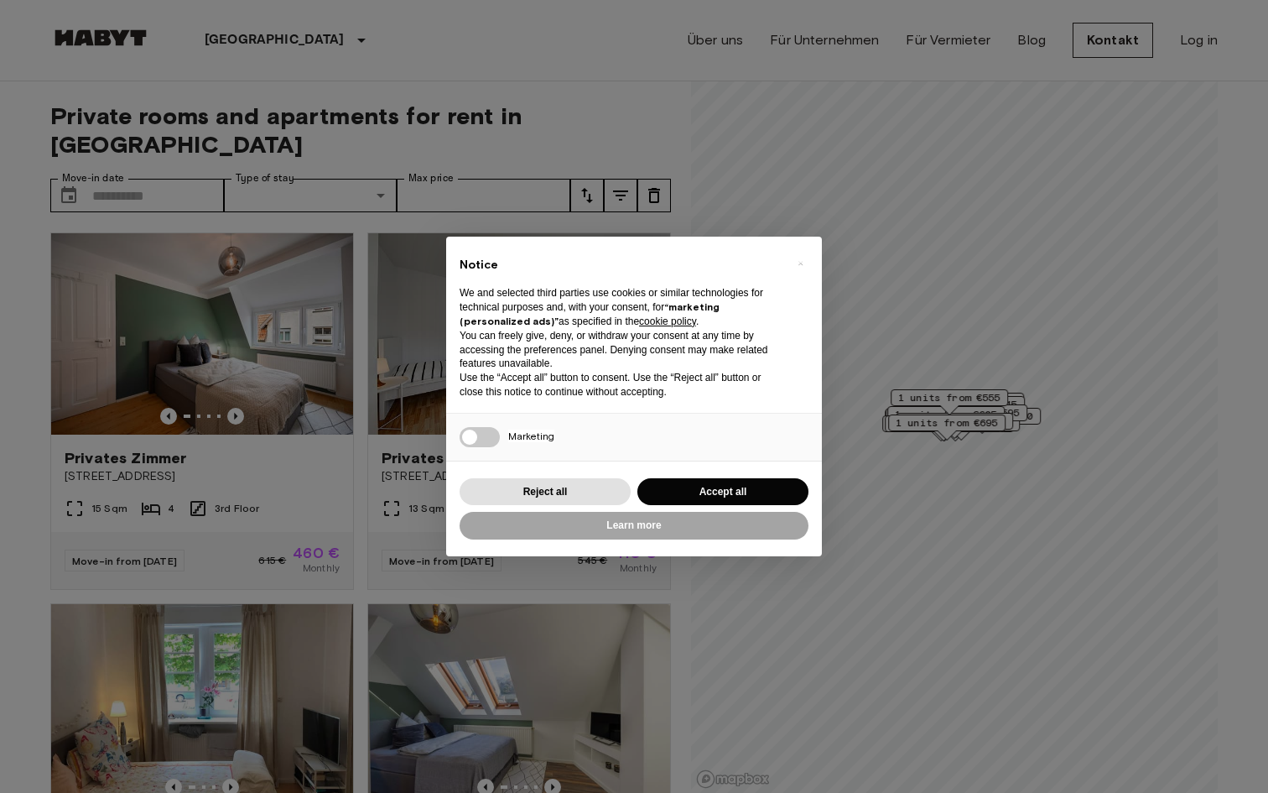  What do you see at coordinates (590, 314) in the screenshot?
I see `strong: “marketing (personalized ads)”` at bounding box center [590, 314].